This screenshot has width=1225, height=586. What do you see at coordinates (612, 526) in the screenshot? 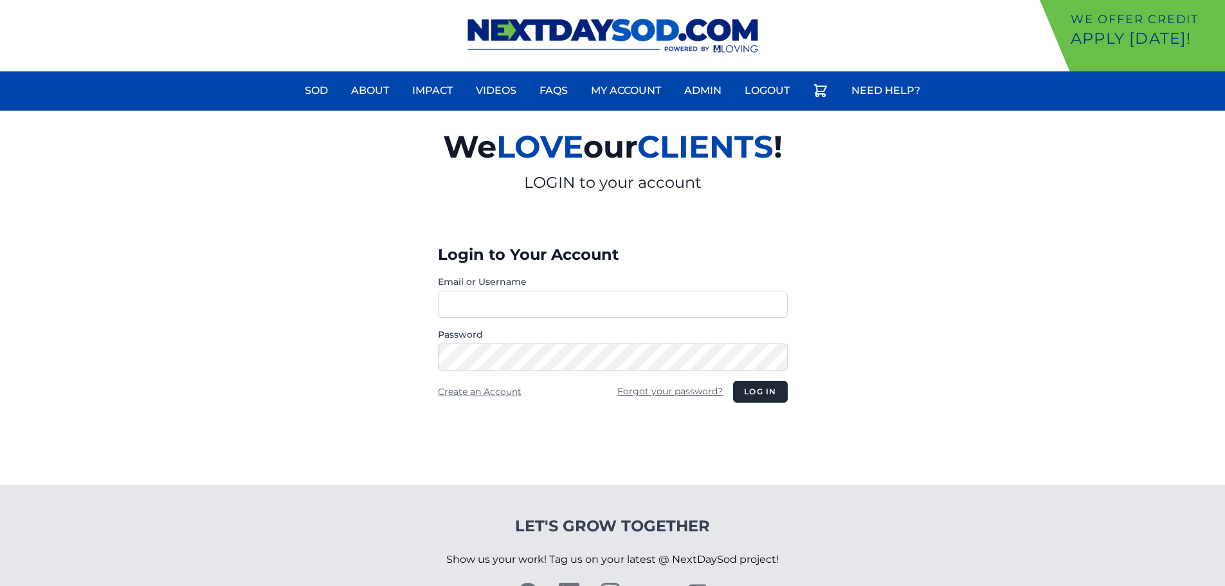
I see `h4: Let's Grow Together` at bounding box center [612, 526].